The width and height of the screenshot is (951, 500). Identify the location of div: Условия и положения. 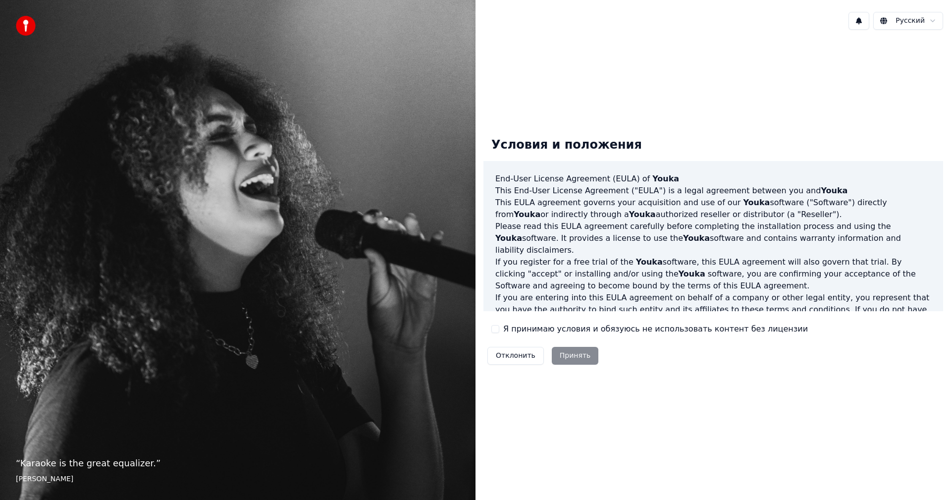
(567, 145).